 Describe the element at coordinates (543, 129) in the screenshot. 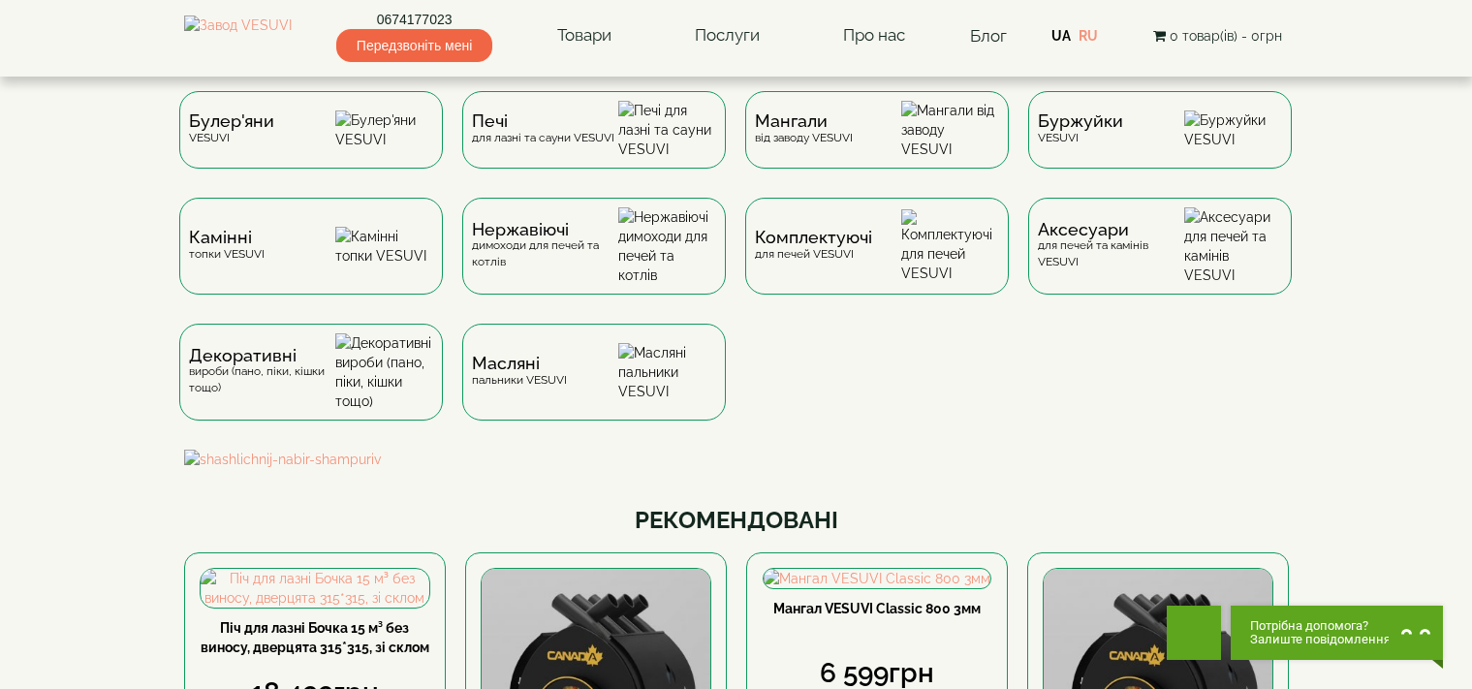

I see `div: для лазні та сауни VESUVI` at that location.